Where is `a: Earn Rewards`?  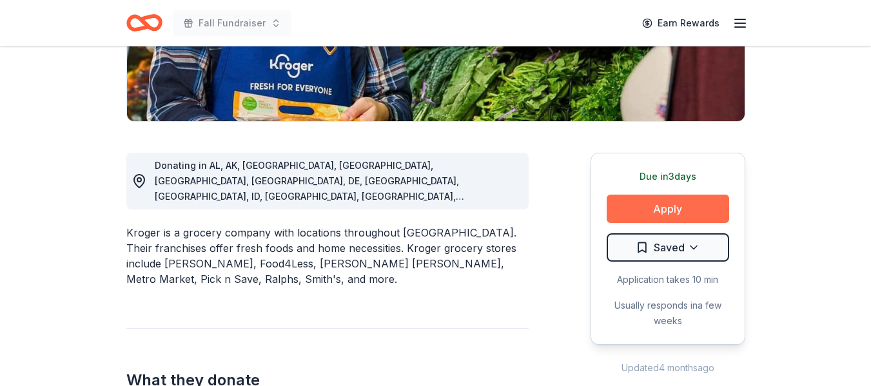 a: Earn Rewards is located at coordinates (681, 23).